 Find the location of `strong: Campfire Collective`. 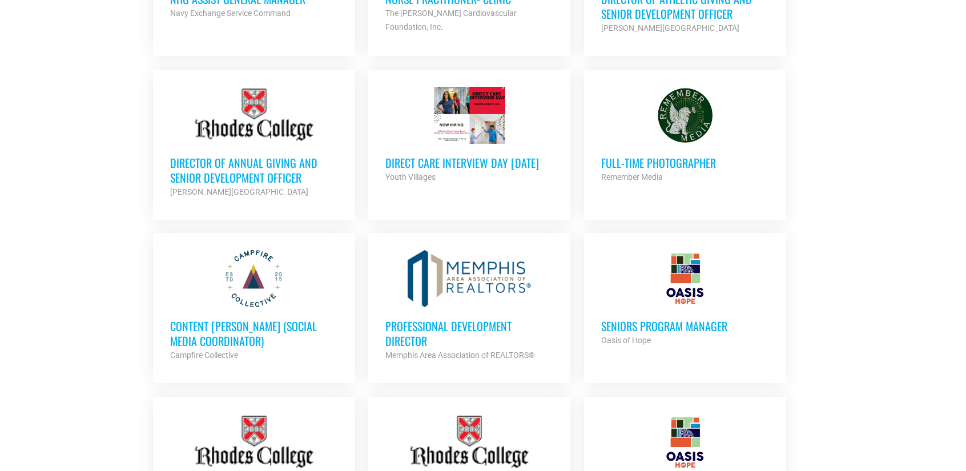

strong: Campfire Collective is located at coordinates (204, 355).